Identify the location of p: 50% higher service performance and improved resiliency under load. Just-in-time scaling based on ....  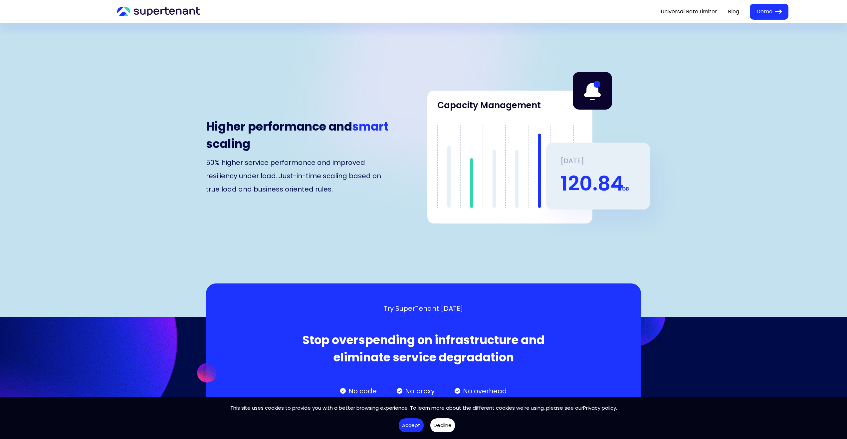
(298, 176).